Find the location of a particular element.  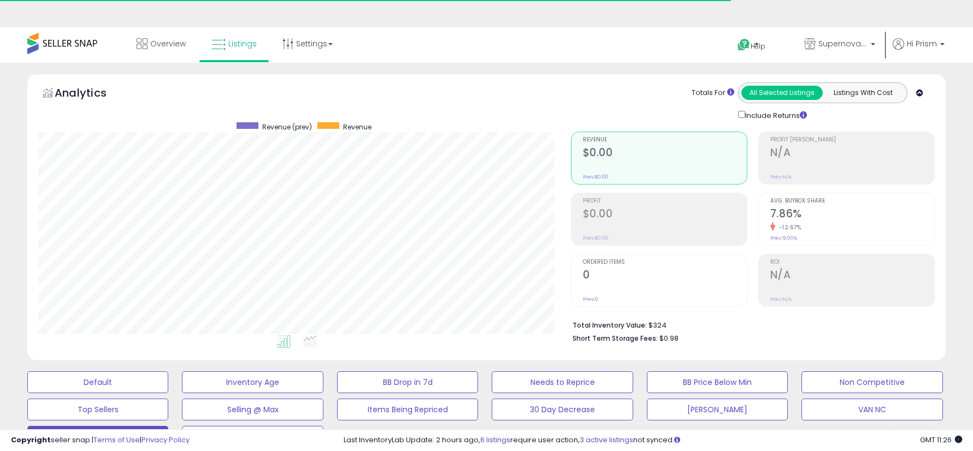

button: Top Sellers is located at coordinates (98, 410).